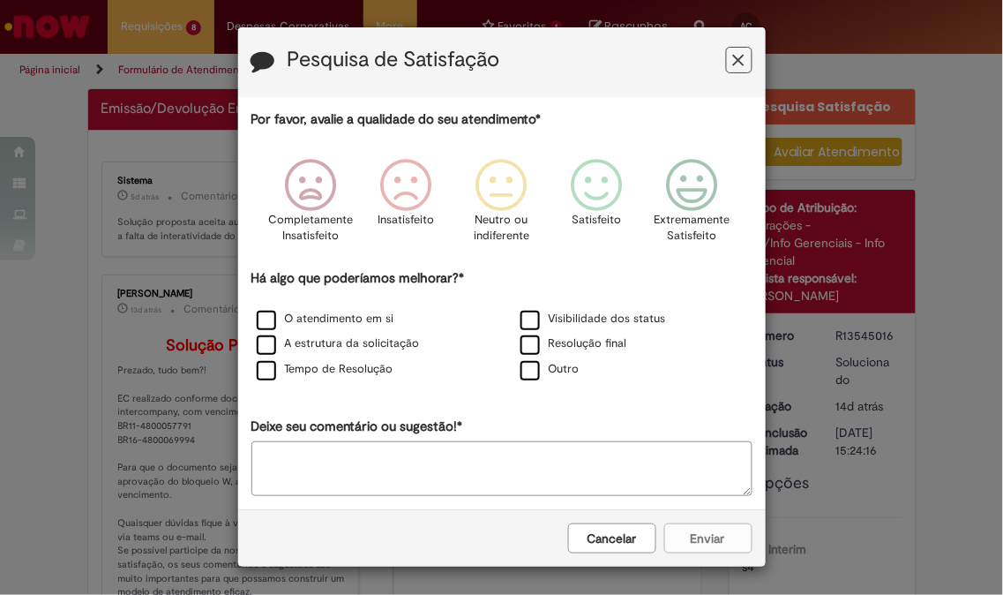 This screenshot has height=595, width=1003. I want to click on label: Deixe seu comentário ou sugestão!*, so click(357, 426).